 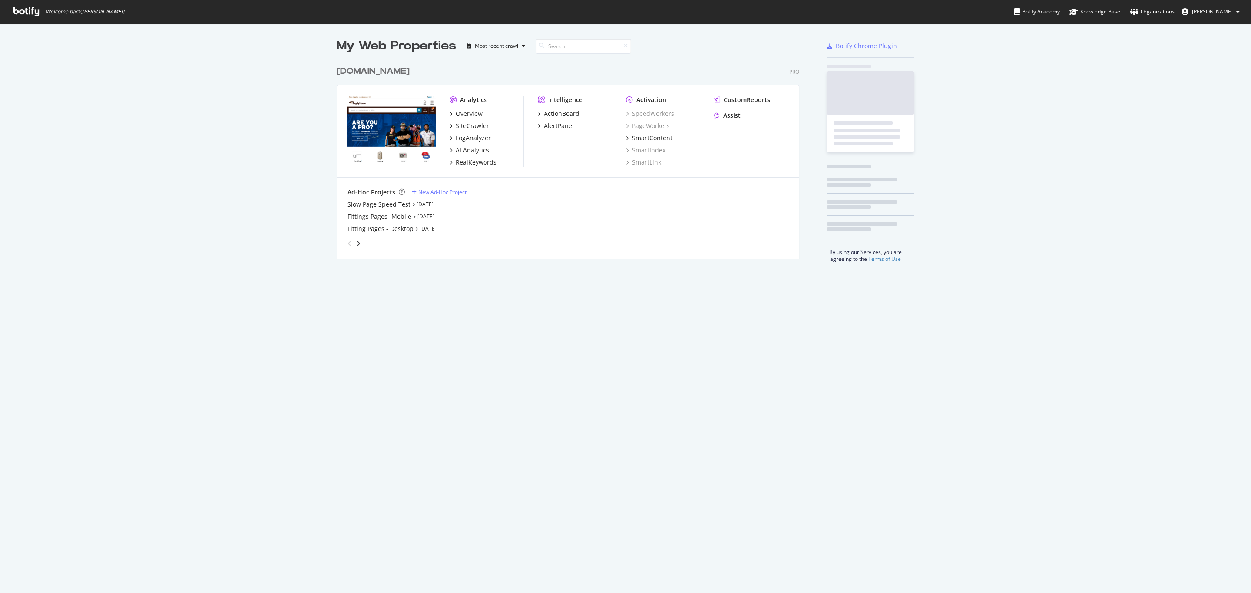 What do you see at coordinates (379, 217) in the screenshot?
I see `a: Fittings Pages- Mobile` at bounding box center [379, 217].